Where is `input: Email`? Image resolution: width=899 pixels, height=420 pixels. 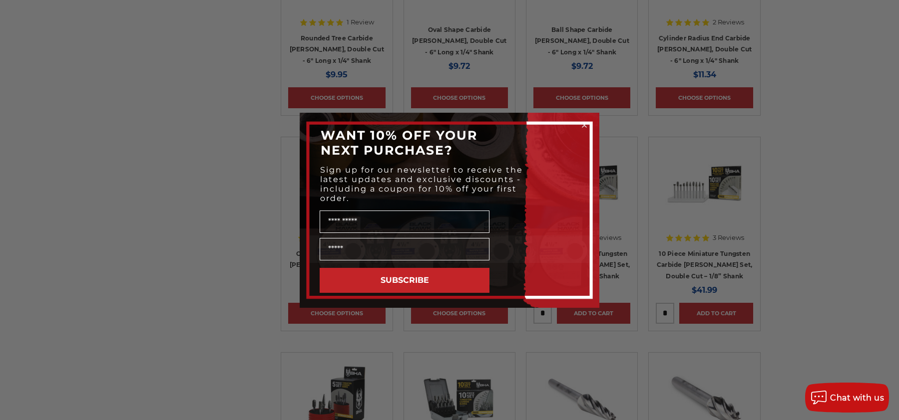 input: Email is located at coordinates (404, 249).